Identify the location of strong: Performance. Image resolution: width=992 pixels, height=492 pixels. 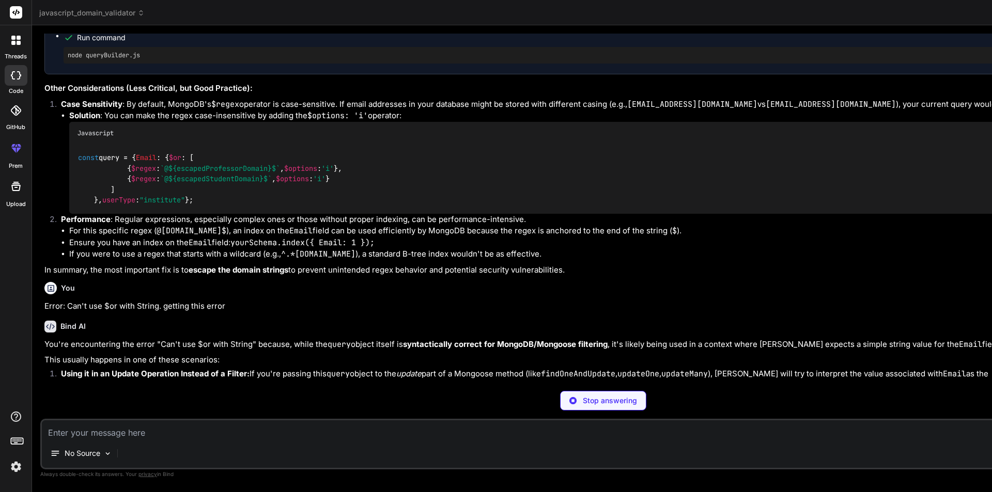
(86, 219).